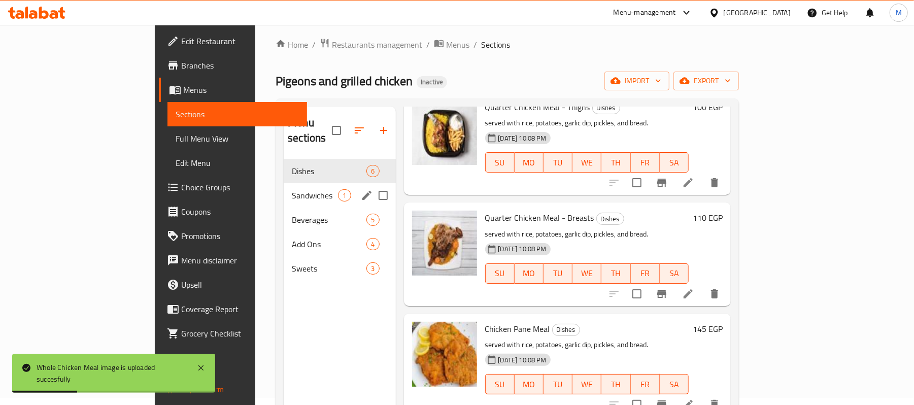  What do you see at coordinates (367, 195) in the screenshot?
I see `button: edit` at bounding box center [367, 195].